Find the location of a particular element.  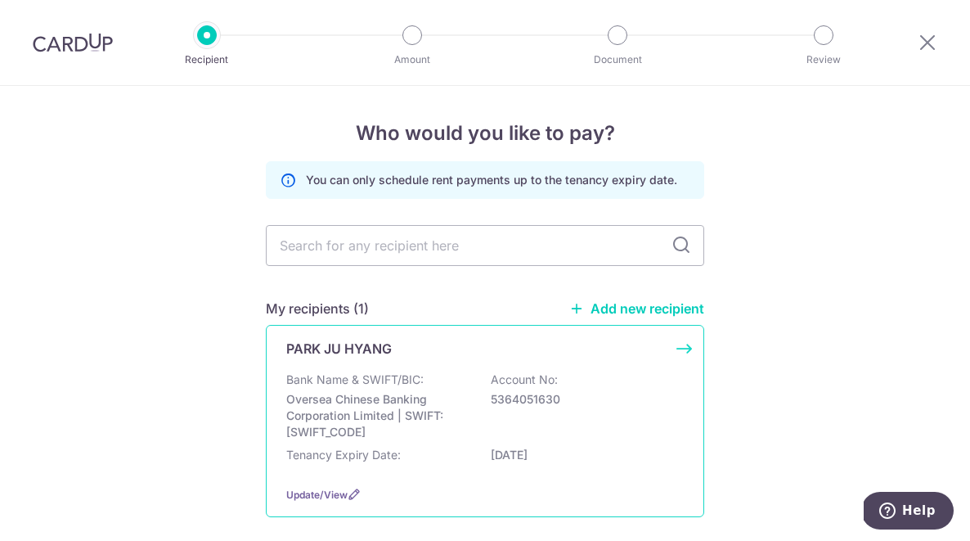

span: Update/View is located at coordinates (317, 494).